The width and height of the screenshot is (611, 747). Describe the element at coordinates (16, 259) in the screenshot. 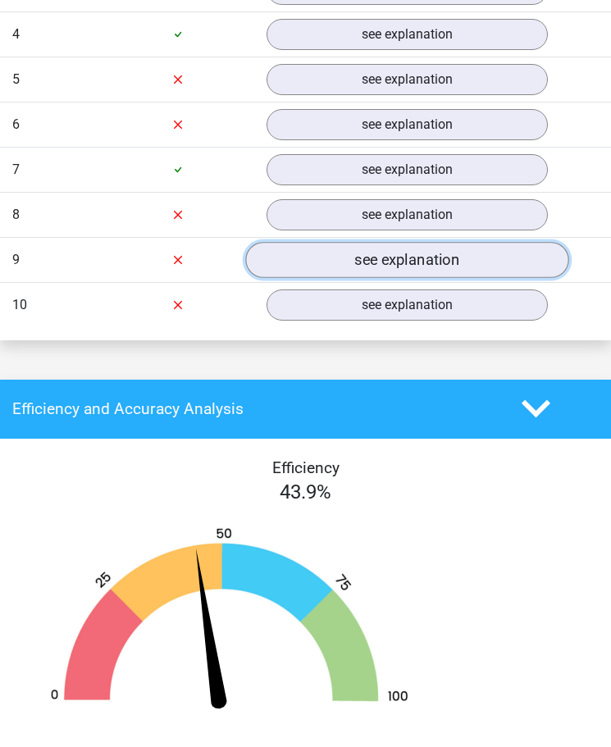

I see `span: 9` at that location.